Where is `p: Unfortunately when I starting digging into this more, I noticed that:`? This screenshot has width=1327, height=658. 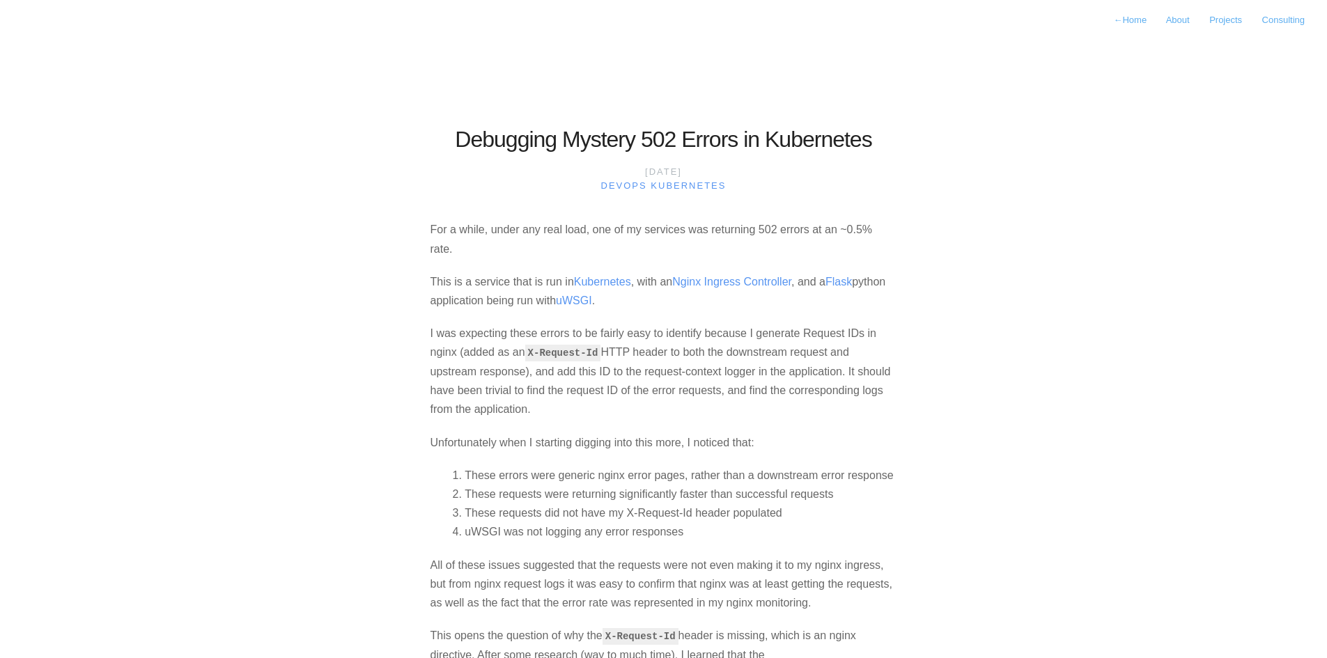
p: Unfortunately when I starting digging into this more, I noticed that: is located at coordinates (664, 442).